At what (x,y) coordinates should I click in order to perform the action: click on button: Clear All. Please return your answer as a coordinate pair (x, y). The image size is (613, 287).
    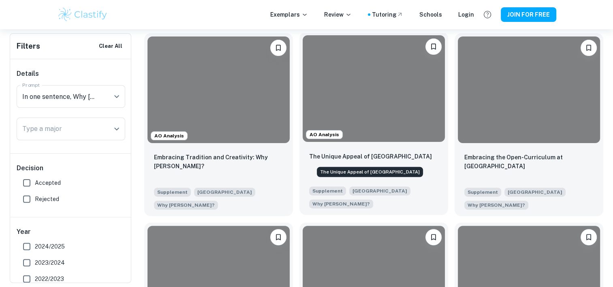
    Looking at the image, I should click on (111, 46).